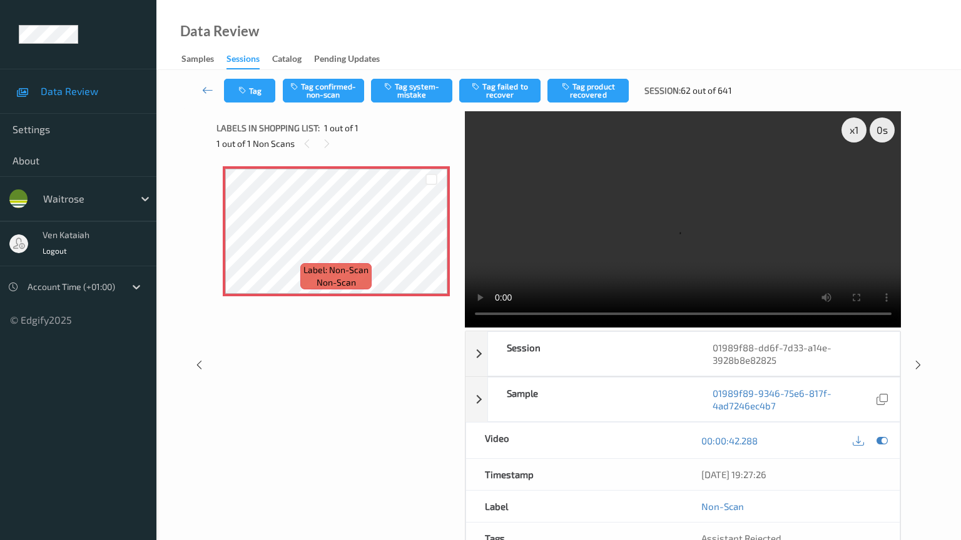 The height and width of the screenshot is (540, 961). Describe the element at coordinates (683, 400) in the screenshot. I see `div: Sample01989f89-9346-75e6-817f-4ad7246ec4b7` at that location.